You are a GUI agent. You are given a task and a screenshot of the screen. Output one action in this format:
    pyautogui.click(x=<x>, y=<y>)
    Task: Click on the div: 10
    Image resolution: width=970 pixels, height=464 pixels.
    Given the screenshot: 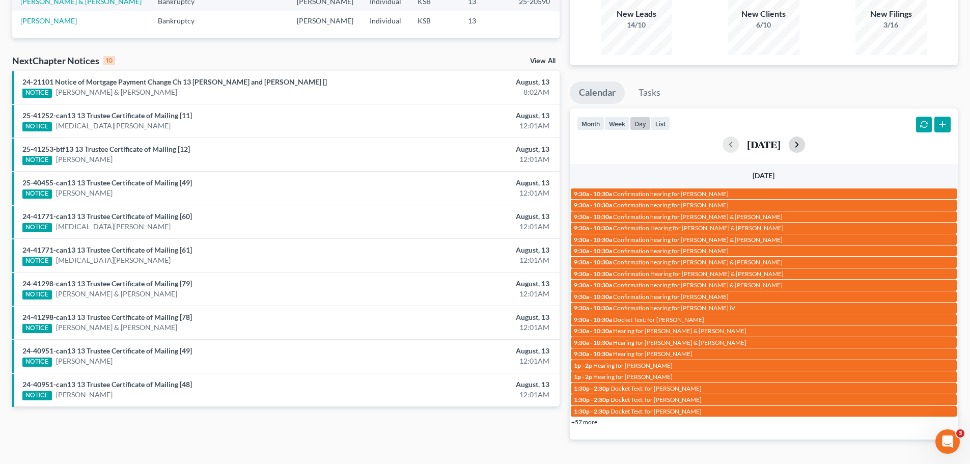 What is the action you would take?
    pyautogui.click(x=109, y=61)
    